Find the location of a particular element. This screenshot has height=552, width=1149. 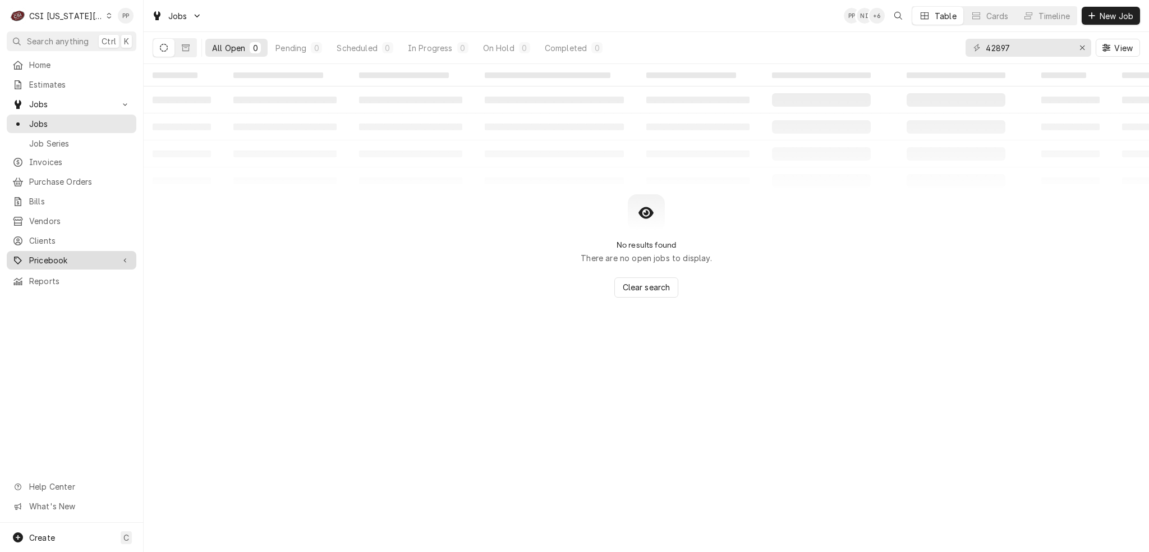

span: Help Center is located at coordinates (79, 486).